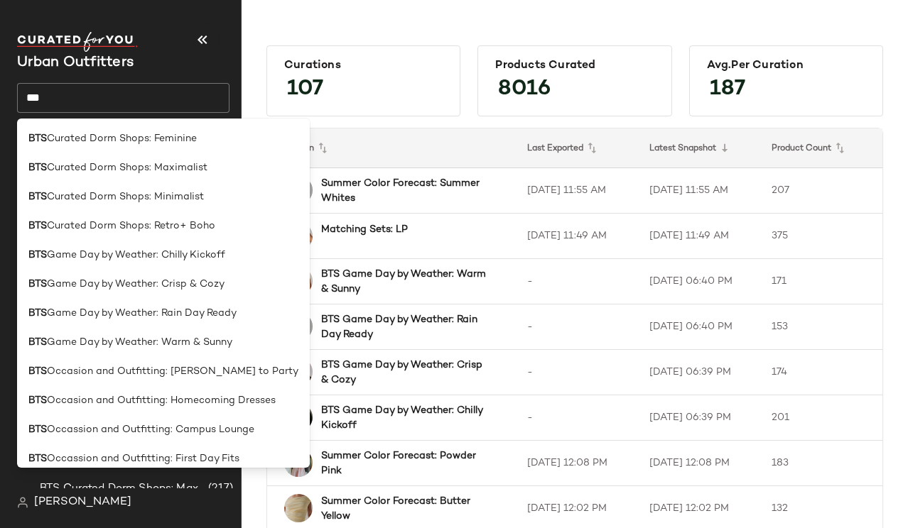 The image size is (908, 528). I want to click on span: Occassion and Outfitting: Campus Lounge, so click(151, 430).